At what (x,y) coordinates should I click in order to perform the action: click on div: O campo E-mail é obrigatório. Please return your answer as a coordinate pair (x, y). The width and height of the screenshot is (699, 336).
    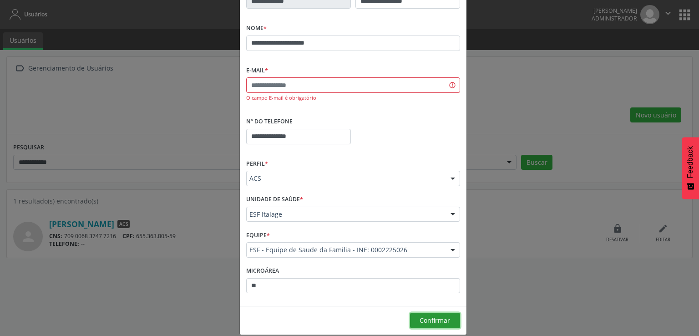
    Looking at the image, I should click on (353, 98).